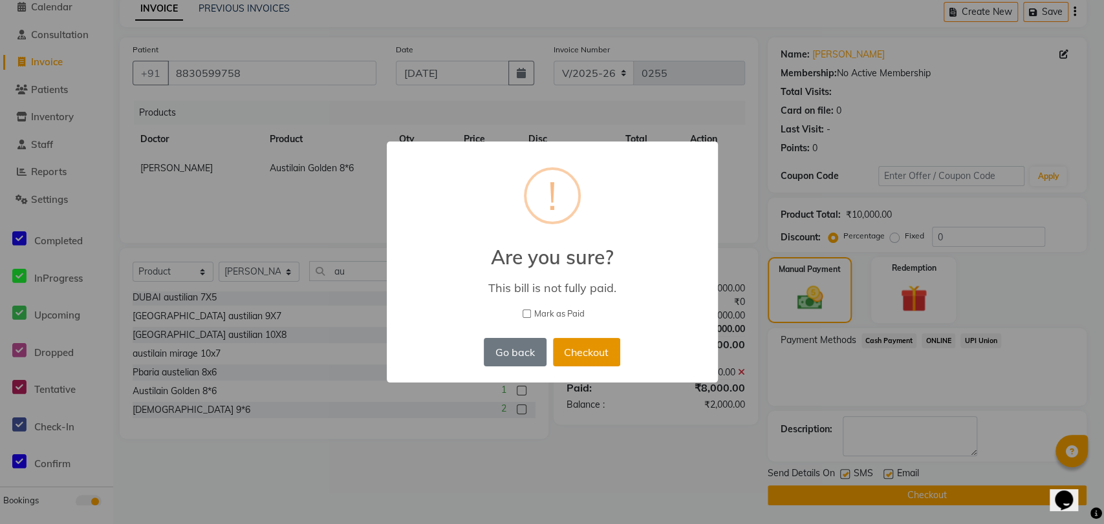 The width and height of the screenshot is (1104, 524). What do you see at coordinates (587, 352) in the screenshot?
I see `button: Checkout` at bounding box center [587, 352].